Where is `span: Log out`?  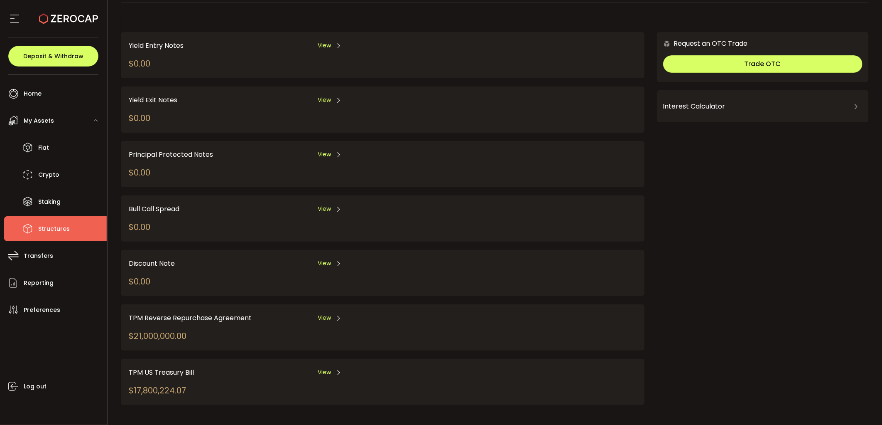 span: Log out is located at coordinates (35, 386).